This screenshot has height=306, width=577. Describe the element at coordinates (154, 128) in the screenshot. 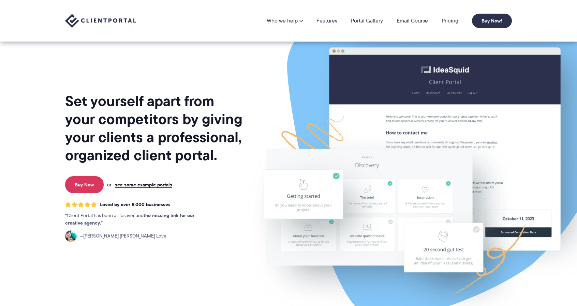

I see `h1: Set yourself apart from your competitors by giving your clients a professional, organized client ...` at that location.